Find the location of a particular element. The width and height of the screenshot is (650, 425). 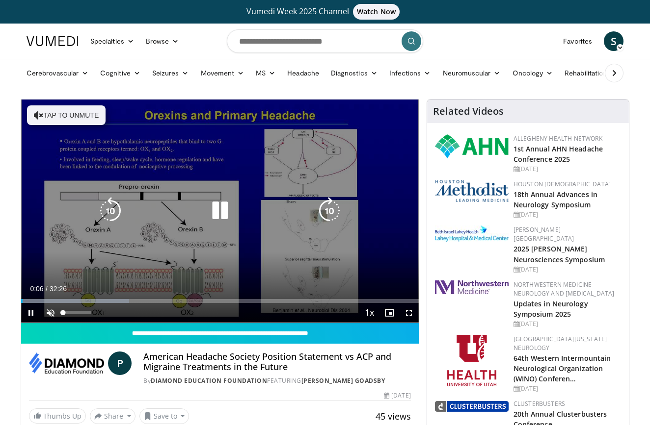

a: Headache is located at coordinates (303, 73).